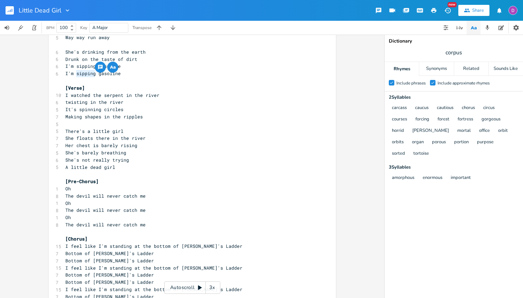 The height and width of the screenshot is (298, 523). I want to click on button: office, so click(485, 131).